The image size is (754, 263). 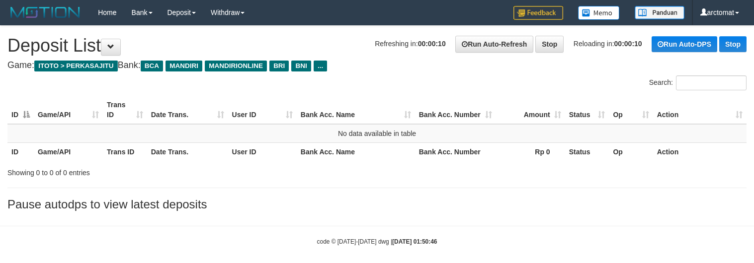 What do you see at coordinates (187, 152) in the screenshot?
I see `th: Date Trans.` at bounding box center [187, 152].